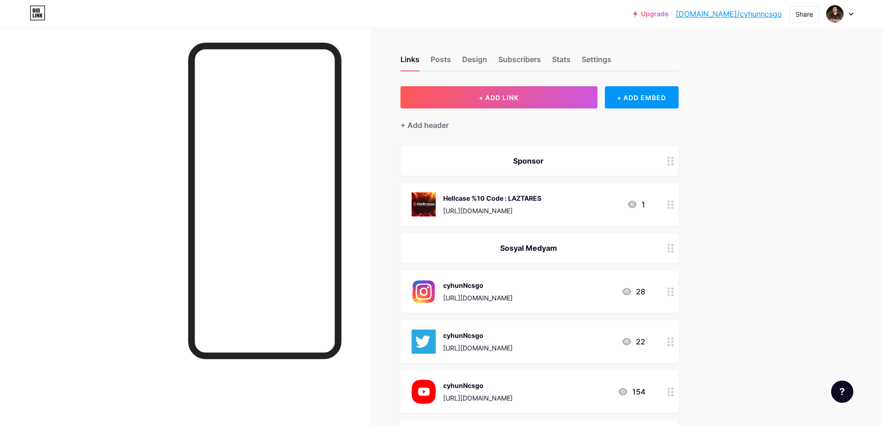 This screenshot has height=426, width=883. What do you see at coordinates (492, 198) in the screenshot?
I see `div: Hellcase %10 Code : LAZTARES` at bounding box center [492, 198].